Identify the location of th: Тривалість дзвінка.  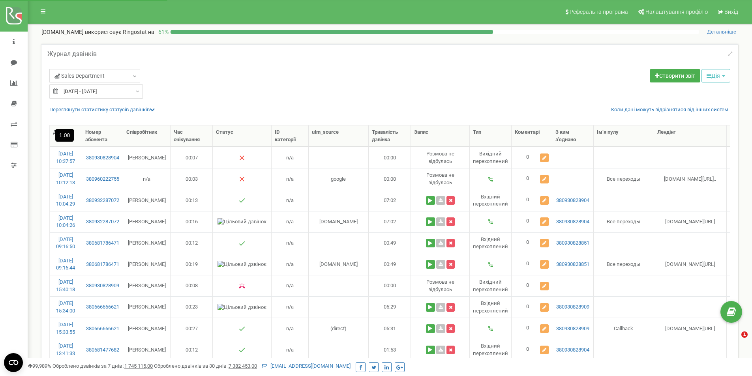
(389, 136).